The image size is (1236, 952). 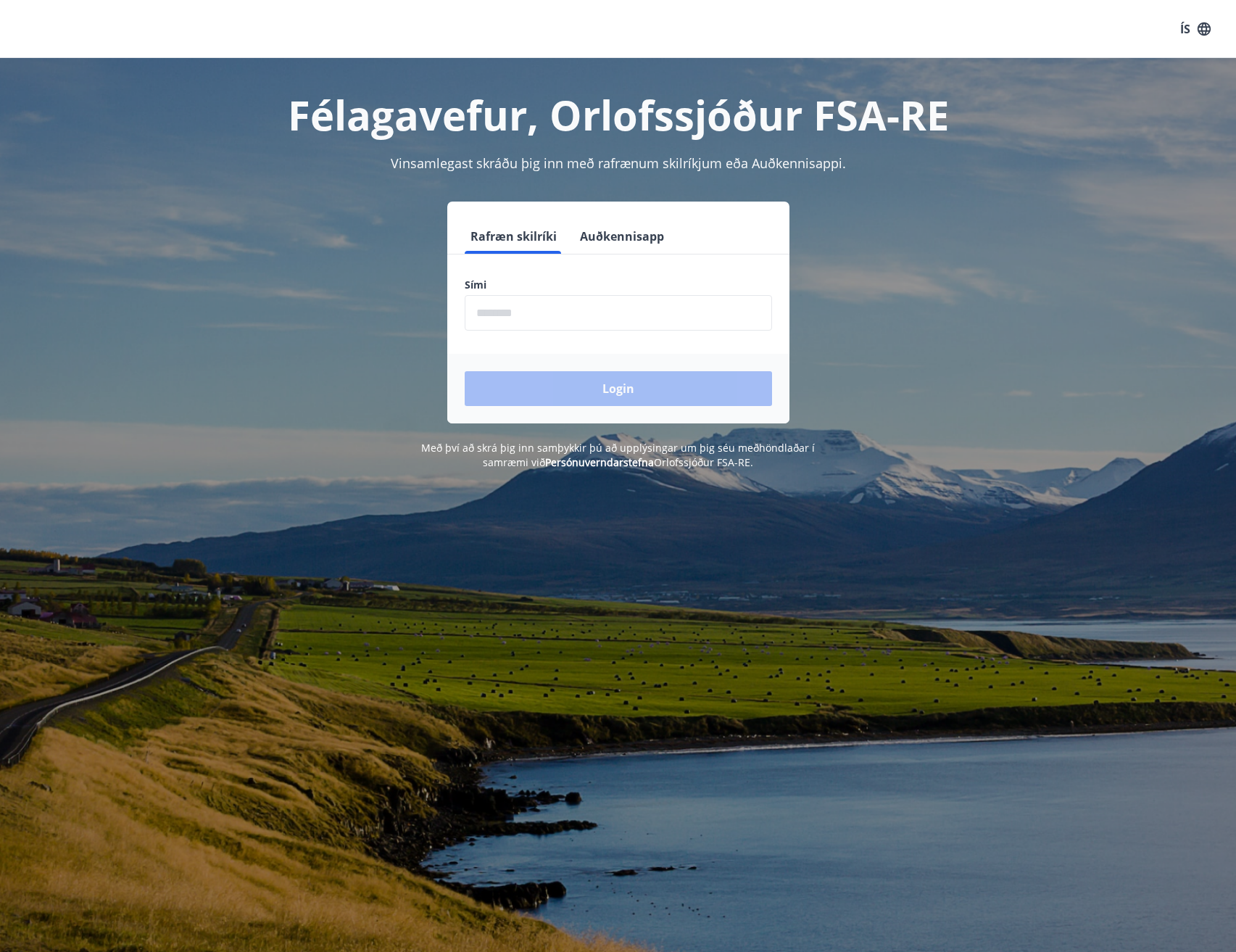 I want to click on h1: Félagavefur, Orlofssjóður FSA-RE, so click(x=618, y=115).